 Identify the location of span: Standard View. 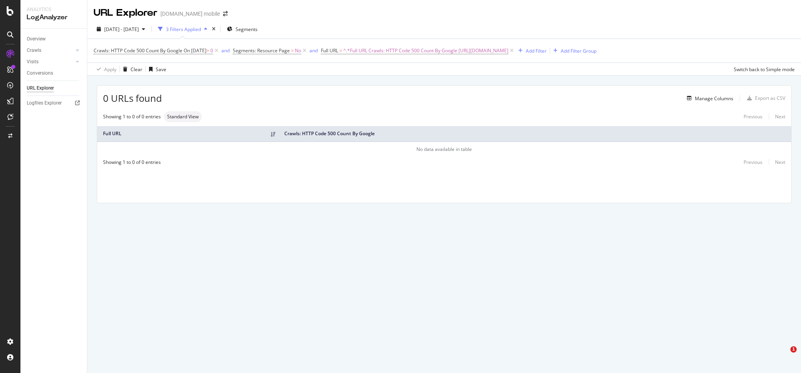
(183, 117).